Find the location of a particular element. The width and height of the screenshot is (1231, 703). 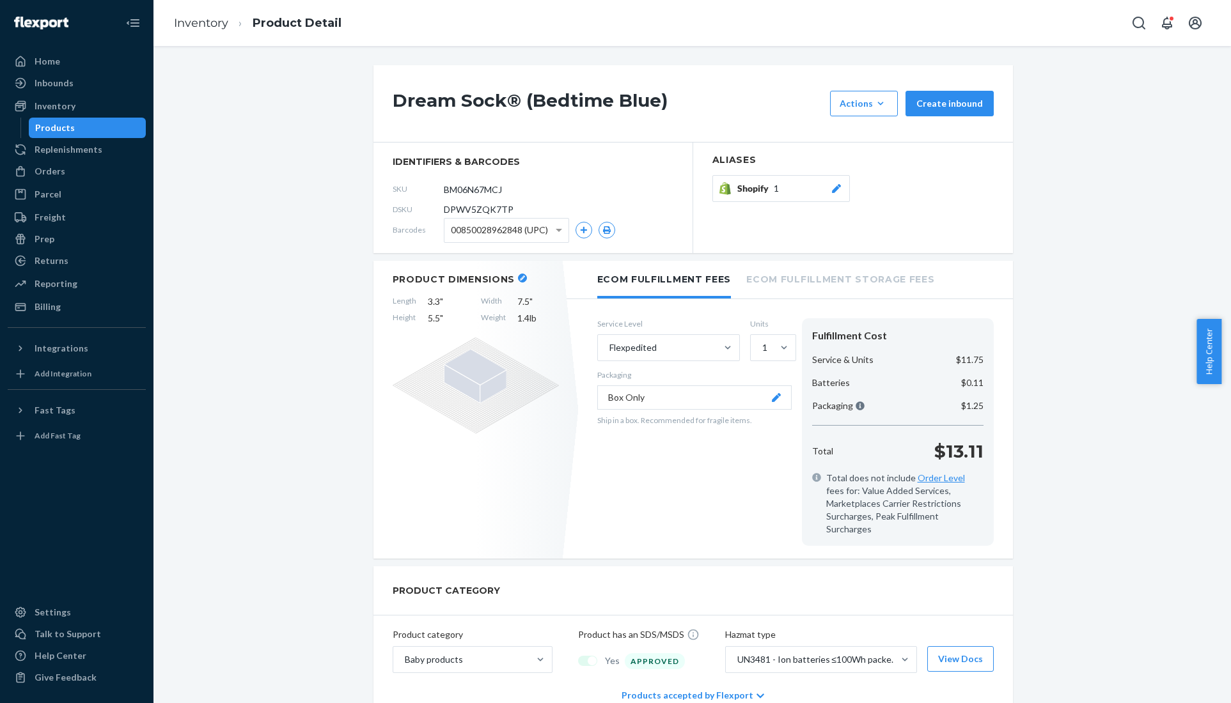

span: 7.5 is located at coordinates (538, 302).